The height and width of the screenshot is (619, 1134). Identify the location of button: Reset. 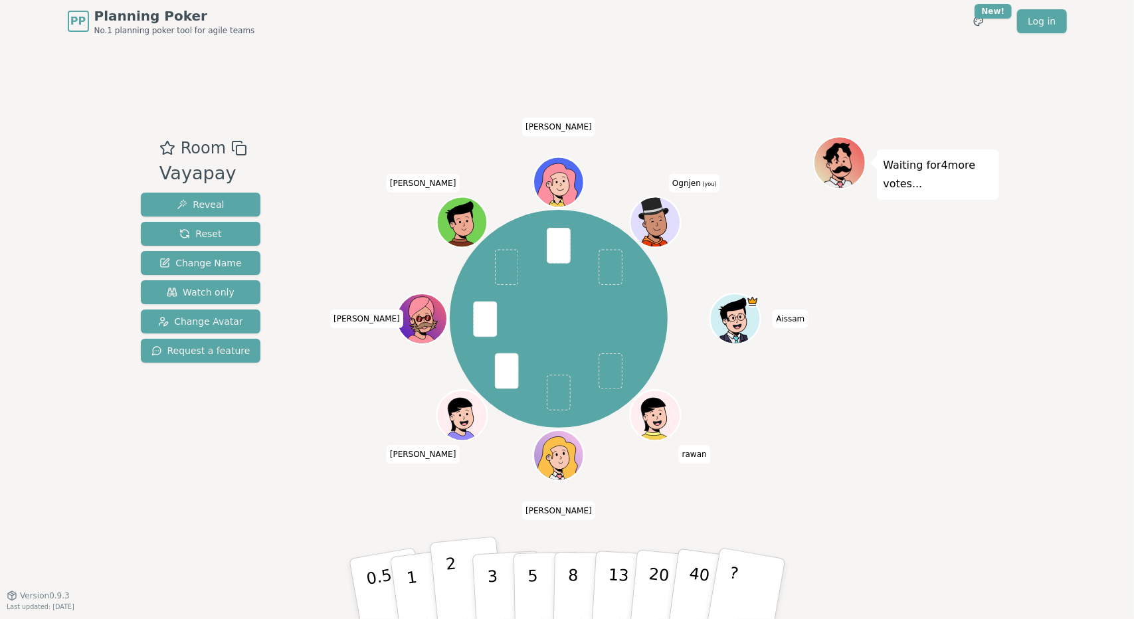
(201, 234).